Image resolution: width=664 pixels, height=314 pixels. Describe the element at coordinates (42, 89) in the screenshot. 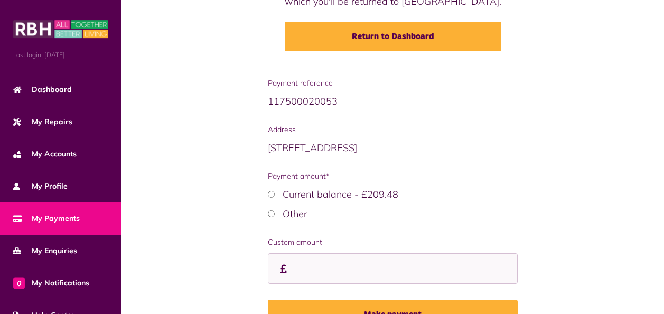

I see `span: Dashboard` at that location.